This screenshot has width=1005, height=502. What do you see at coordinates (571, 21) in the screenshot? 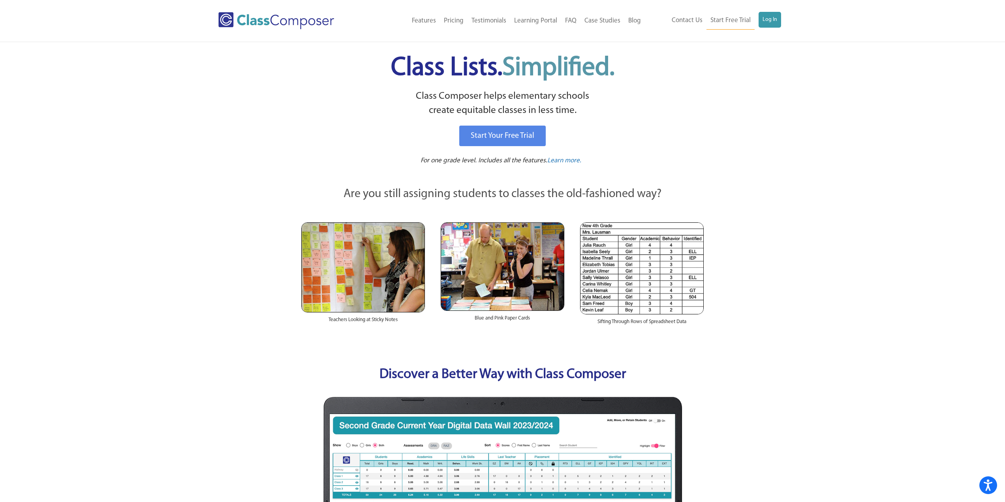
I see `a: FAQ` at bounding box center [571, 21].